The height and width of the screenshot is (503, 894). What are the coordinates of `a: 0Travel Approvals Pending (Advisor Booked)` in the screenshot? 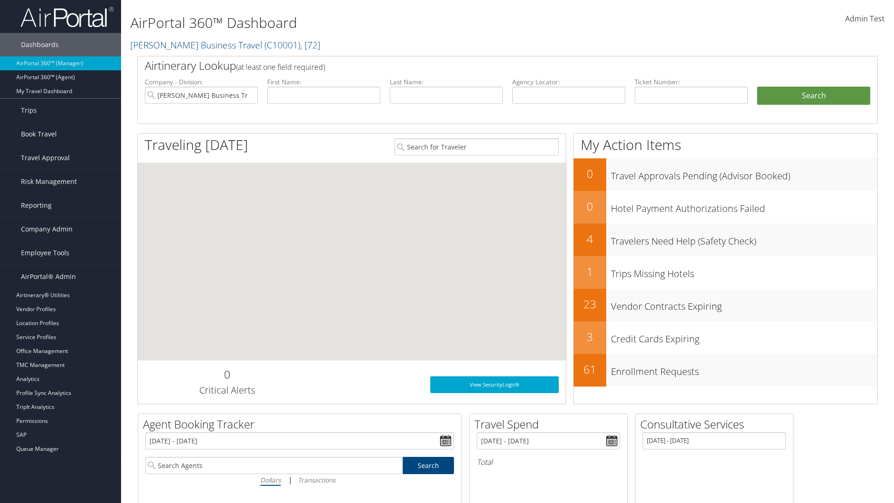 It's located at (725, 175).